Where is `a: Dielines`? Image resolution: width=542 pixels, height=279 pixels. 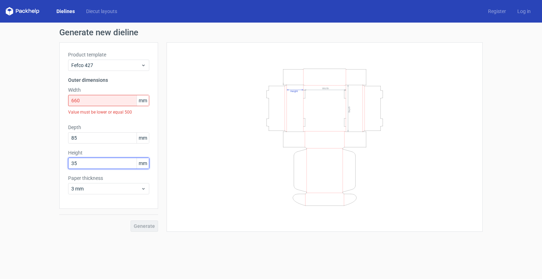 a: Dielines is located at coordinates (66, 11).